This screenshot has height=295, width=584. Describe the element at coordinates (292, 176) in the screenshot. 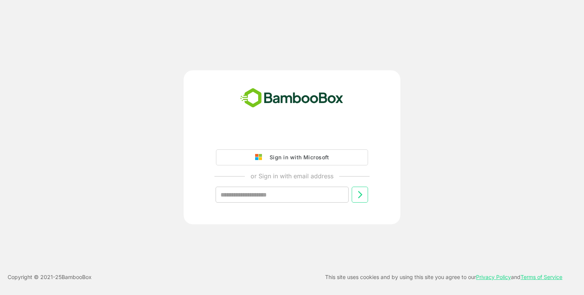

I see `p: or Sign in with email address` at that location.